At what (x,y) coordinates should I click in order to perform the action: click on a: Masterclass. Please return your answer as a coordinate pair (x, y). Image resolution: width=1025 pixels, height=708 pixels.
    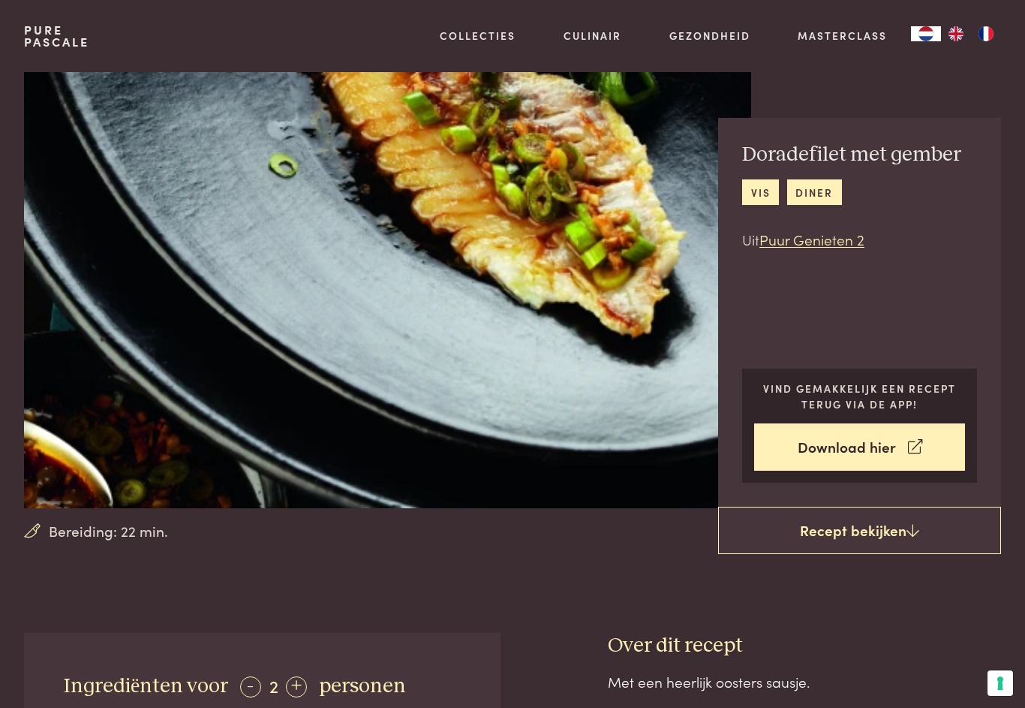
    Looking at the image, I should click on (842, 35).